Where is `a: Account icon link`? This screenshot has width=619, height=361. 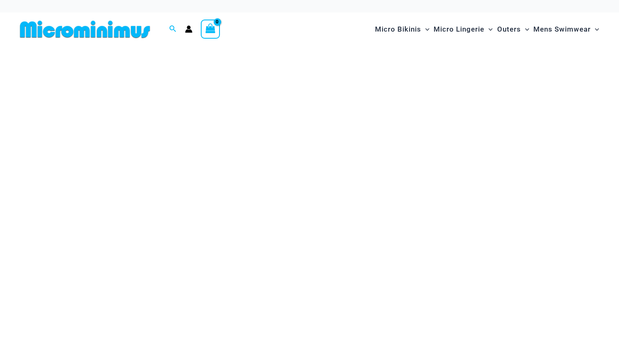
a: Account icon link is located at coordinates (189, 29).